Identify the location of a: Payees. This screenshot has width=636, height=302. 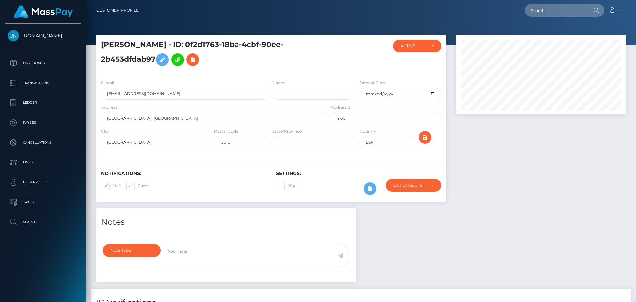
(43, 123).